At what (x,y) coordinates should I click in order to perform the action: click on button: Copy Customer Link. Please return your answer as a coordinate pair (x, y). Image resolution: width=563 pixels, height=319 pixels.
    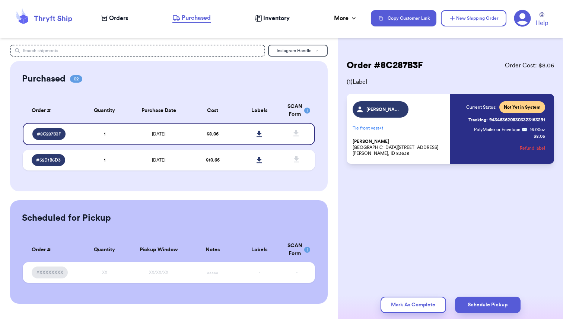
    Looking at the image, I should click on (403, 18).